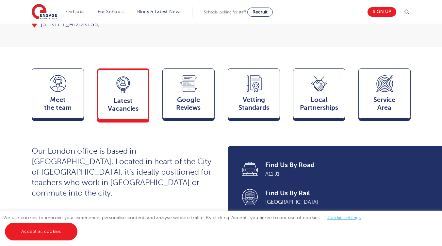 Image resolution: width=442 pixels, height=246 pixels. What do you see at coordinates (319, 95) in the screenshot?
I see `a: Local Partnerships` at bounding box center [319, 95].